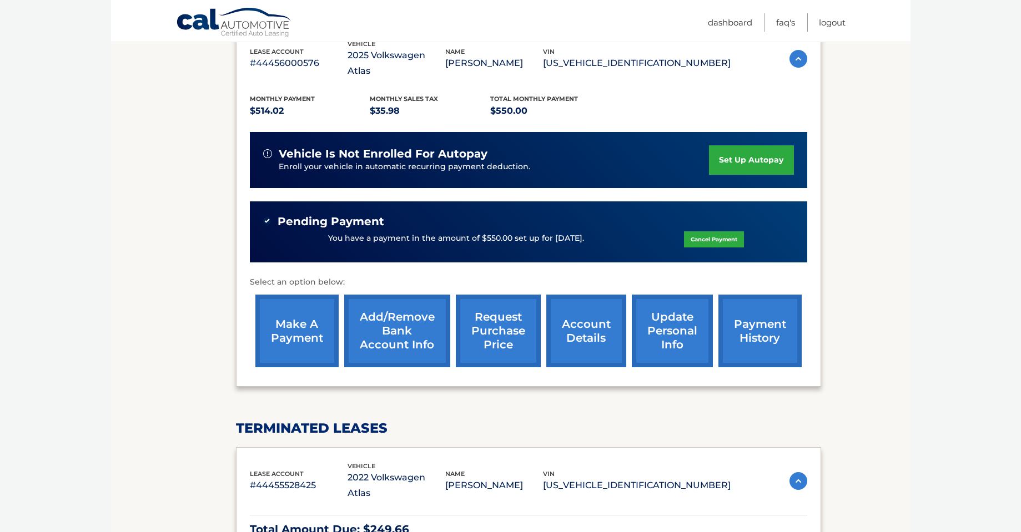  What do you see at coordinates (550, 111) in the screenshot?
I see `p: $550.00` at bounding box center [550, 111].